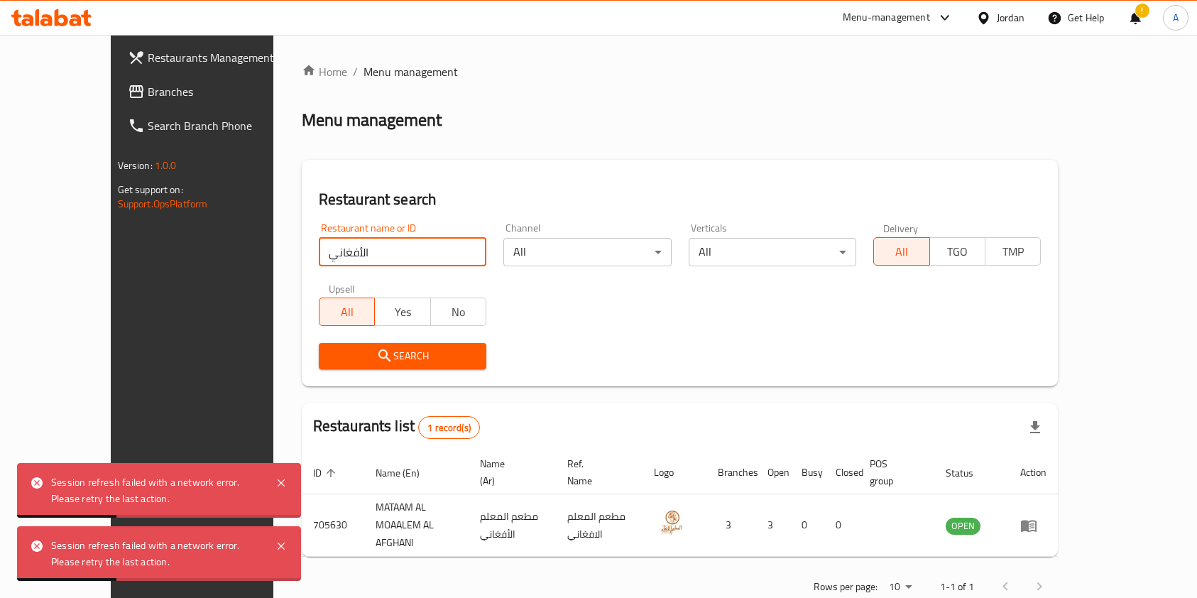 The height and width of the screenshot is (598, 1197). What do you see at coordinates (1013, 251) in the screenshot?
I see `span: TMP` at bounding box center [1013, 251].